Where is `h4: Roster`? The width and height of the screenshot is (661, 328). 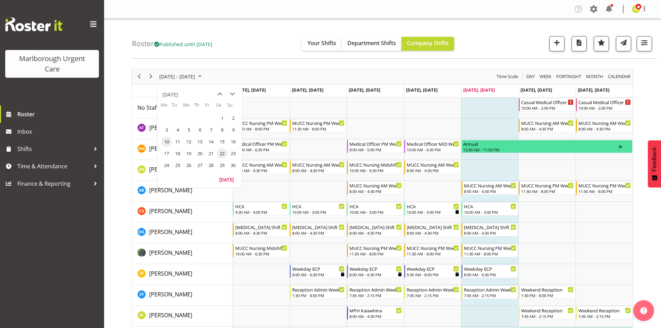
h4: Roster is located at coordinates (172, 43).